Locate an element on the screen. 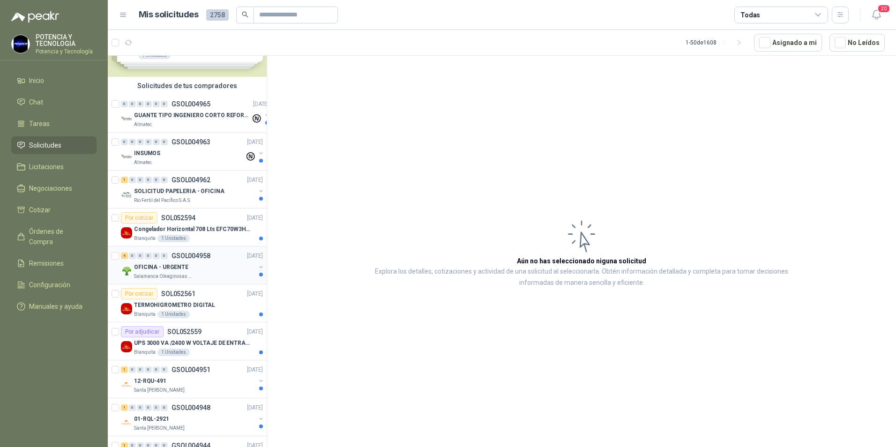  span: Tareas is located at coordinates (39, 124).